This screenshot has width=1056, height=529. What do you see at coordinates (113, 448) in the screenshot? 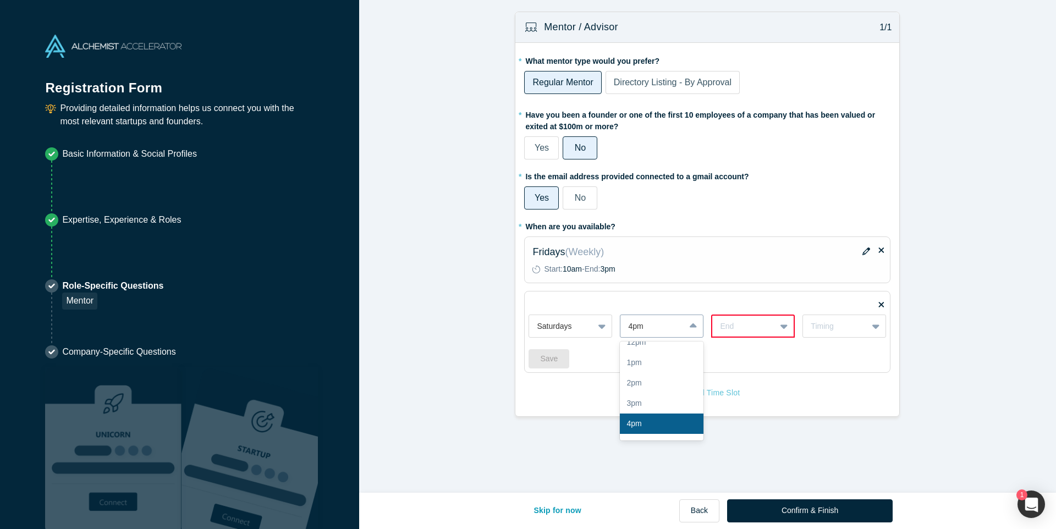
I see `img: Robust Technologies` at bounding box center [113, 448].